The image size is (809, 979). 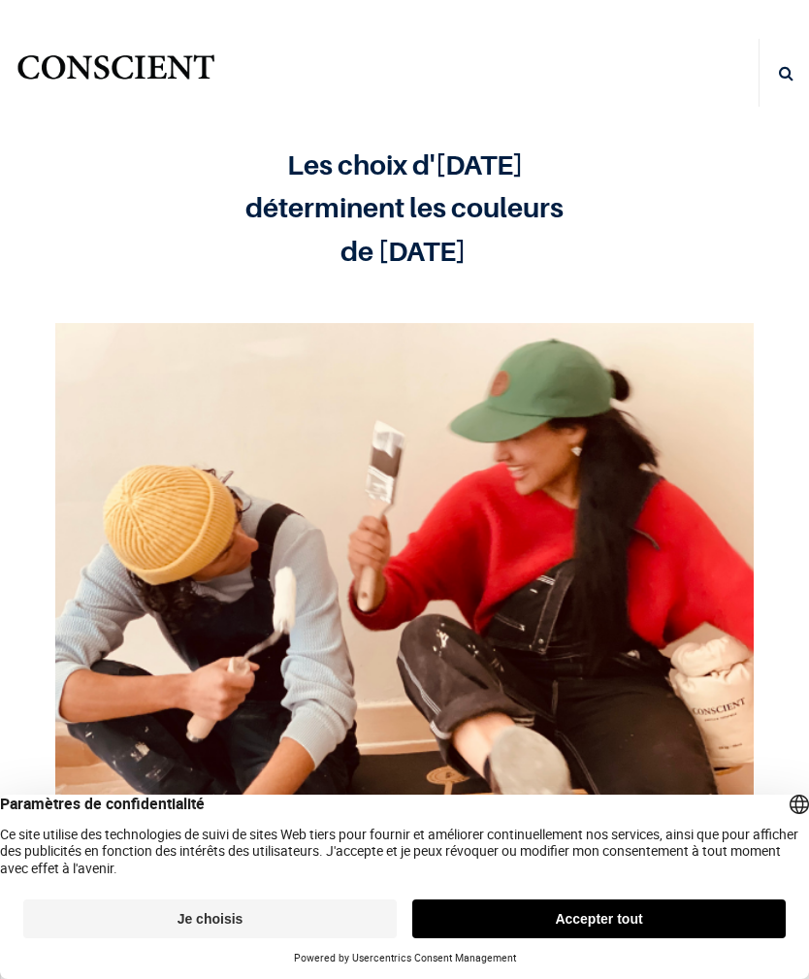 I want to click on span: Logo of Conscient, so click(x=115, y=73).